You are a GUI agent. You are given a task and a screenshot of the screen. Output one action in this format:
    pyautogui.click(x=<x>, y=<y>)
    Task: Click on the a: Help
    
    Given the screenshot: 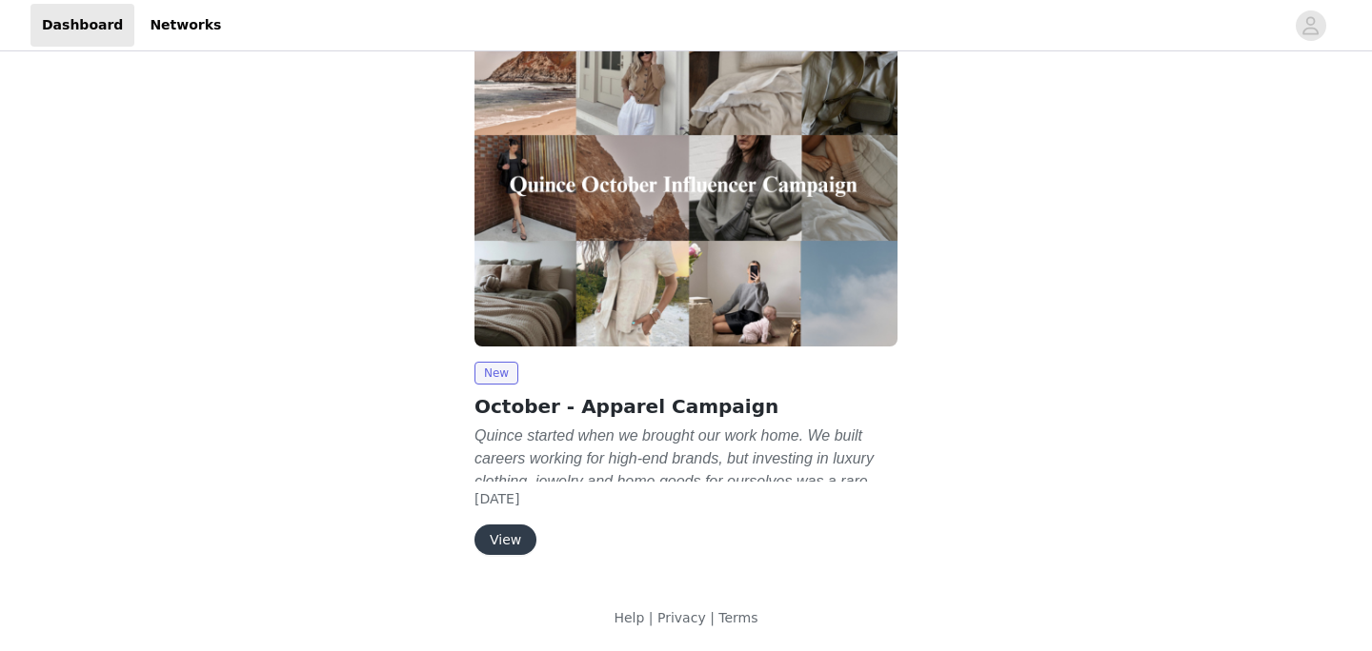 What is the action you would take?
    pyautogui.click(x=629, y=618)
    